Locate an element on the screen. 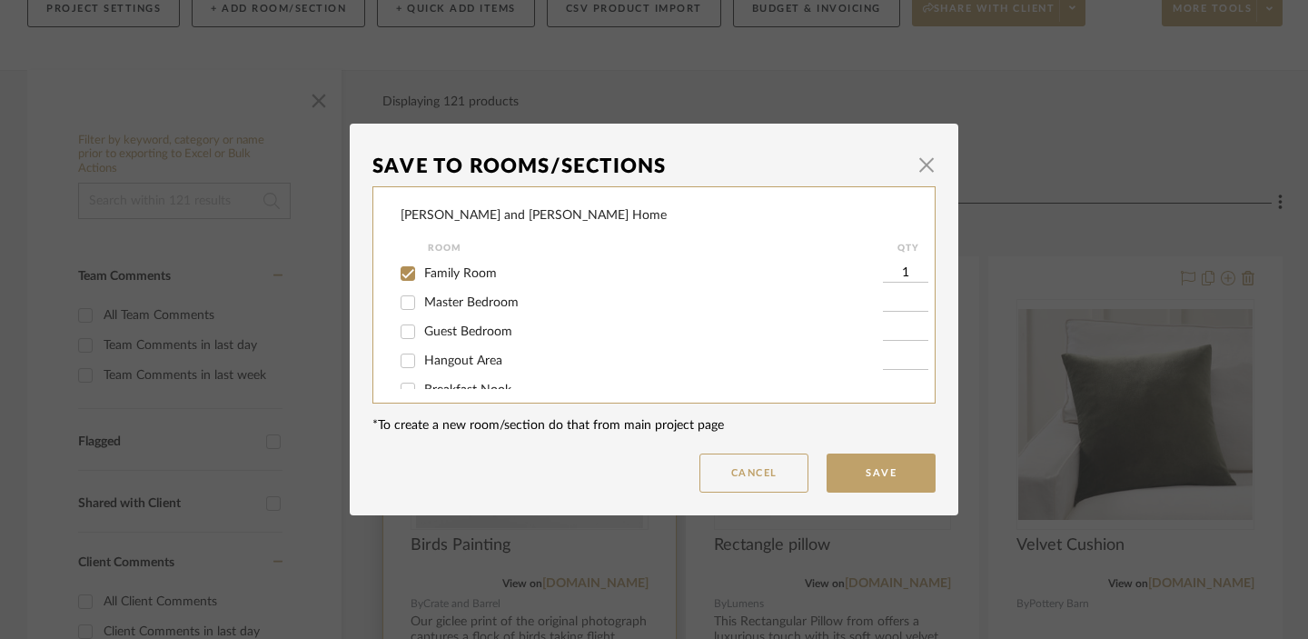 The image size is (1308, 639). span: Breakfast Nook is located at coordinates (468, 390).